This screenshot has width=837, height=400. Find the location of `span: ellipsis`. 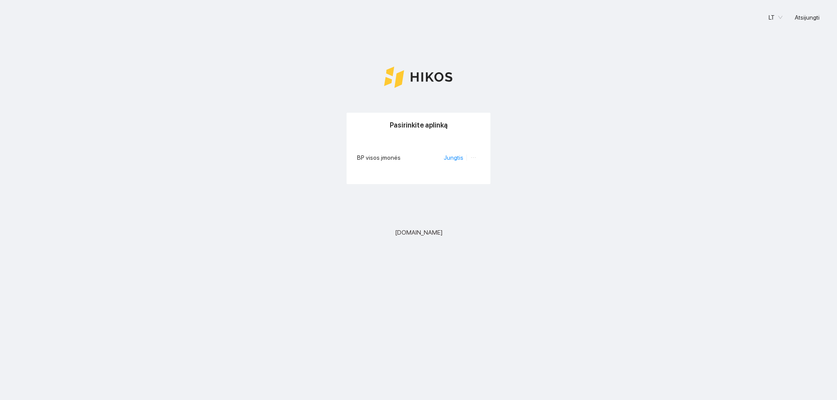

span: ellipsis is located at coordinates (473, 158).